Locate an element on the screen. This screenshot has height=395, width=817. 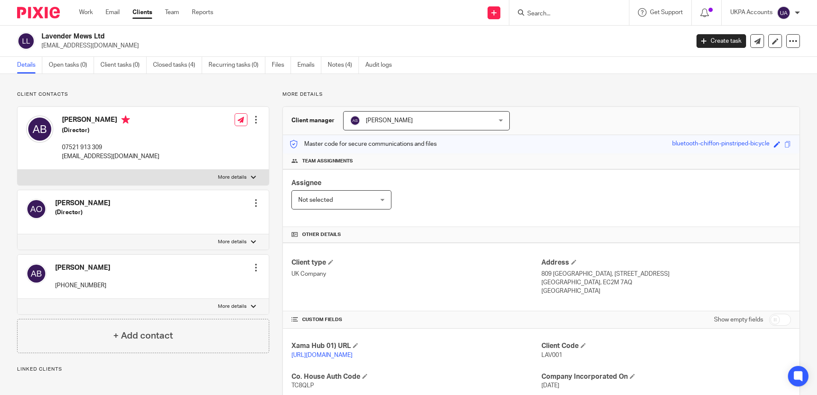
a: Email is located at coordinates (112, 12).